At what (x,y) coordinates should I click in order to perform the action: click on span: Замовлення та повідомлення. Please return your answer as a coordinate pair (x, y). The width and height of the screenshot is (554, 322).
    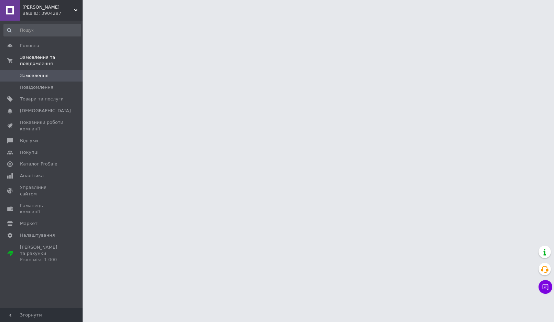
    Looking at the image, I should click on (51, 61).